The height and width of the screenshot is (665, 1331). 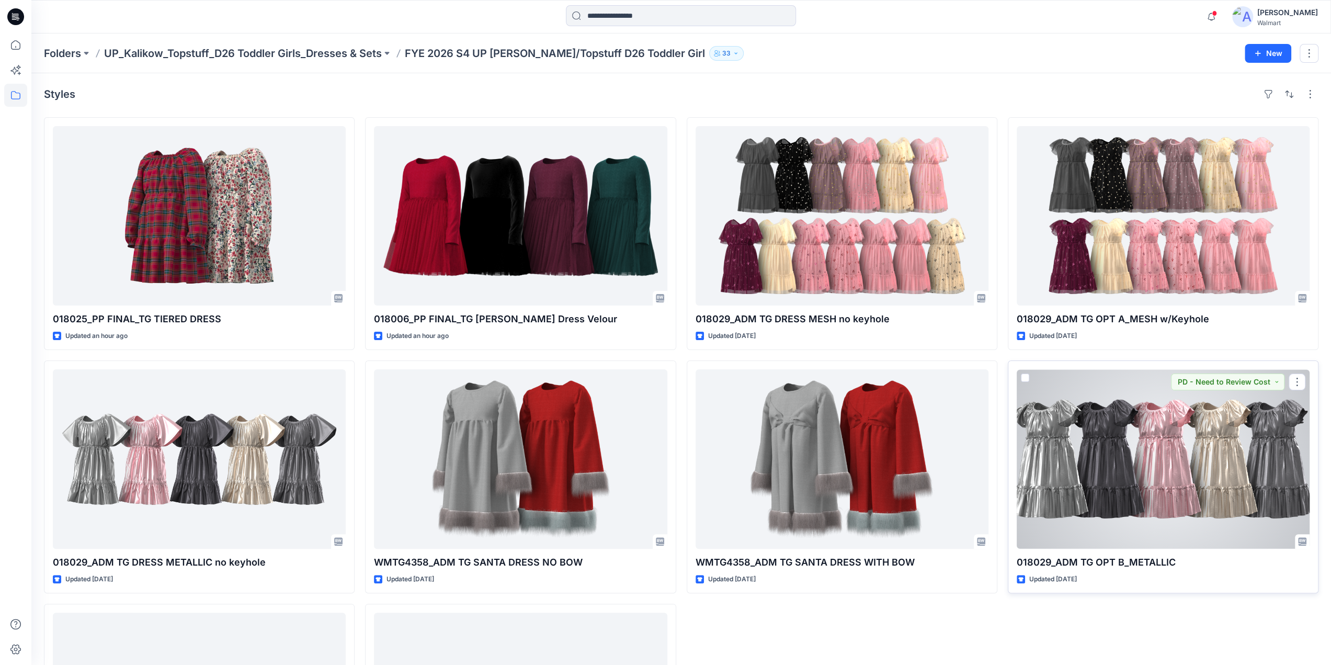 What do you see at coordinates (199, 459) in the screenshot?
I see `a: 018029_ADM TG DRESS METALLIC no keyhole` at bounding box center [199, 459].